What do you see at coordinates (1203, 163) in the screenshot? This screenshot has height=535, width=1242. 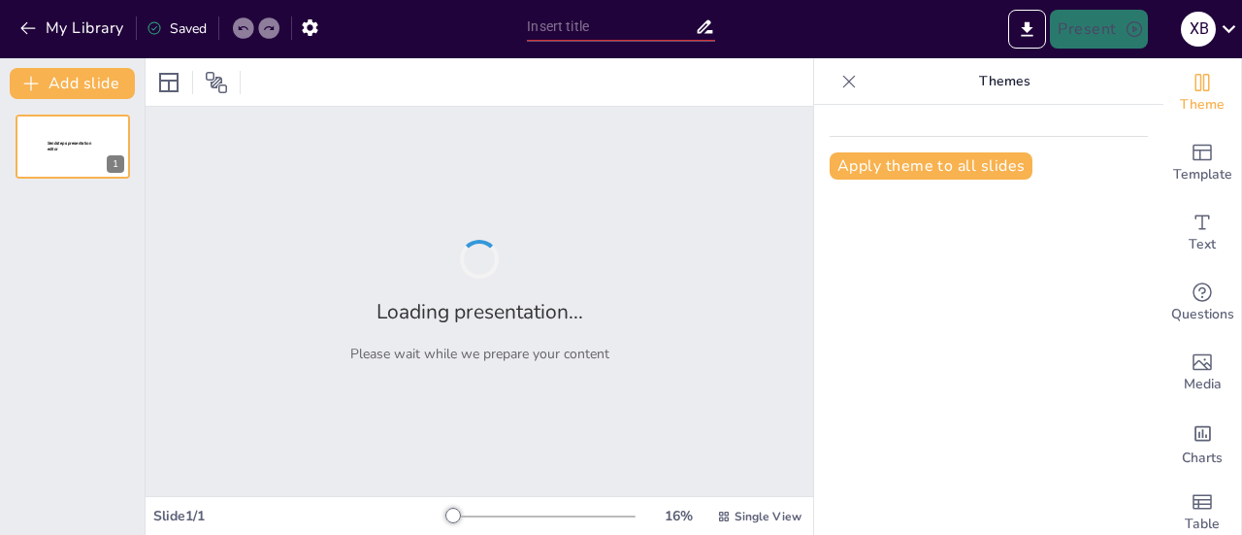 I see `div: Add ready made slides` at bounding box center [1203, 163].